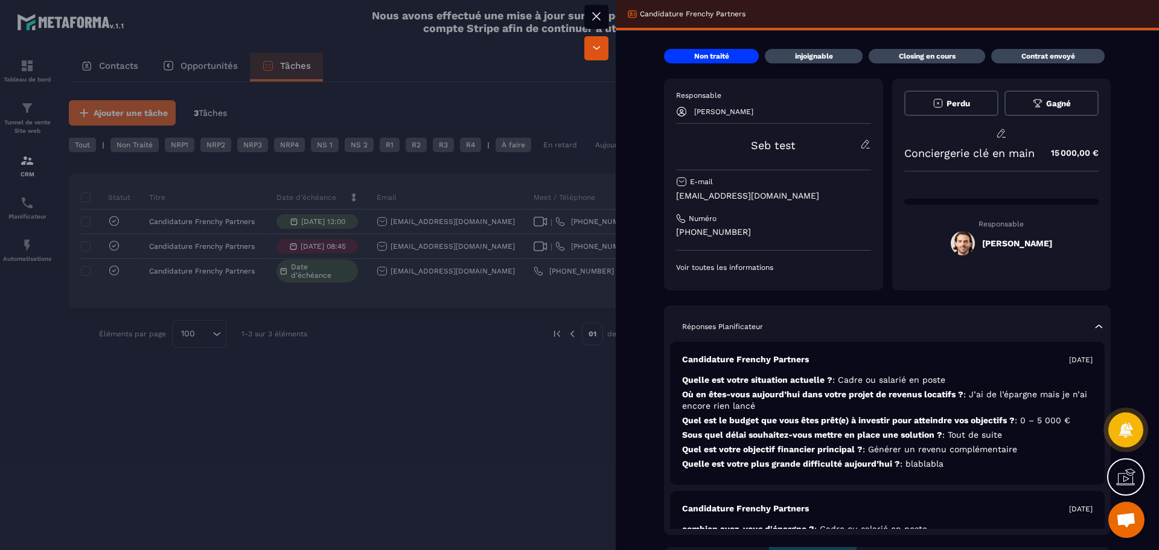 This screenshot has height=550, width=1159. I want to click on p: Quel est votre objectif financier principal ?, so click(888, 449).